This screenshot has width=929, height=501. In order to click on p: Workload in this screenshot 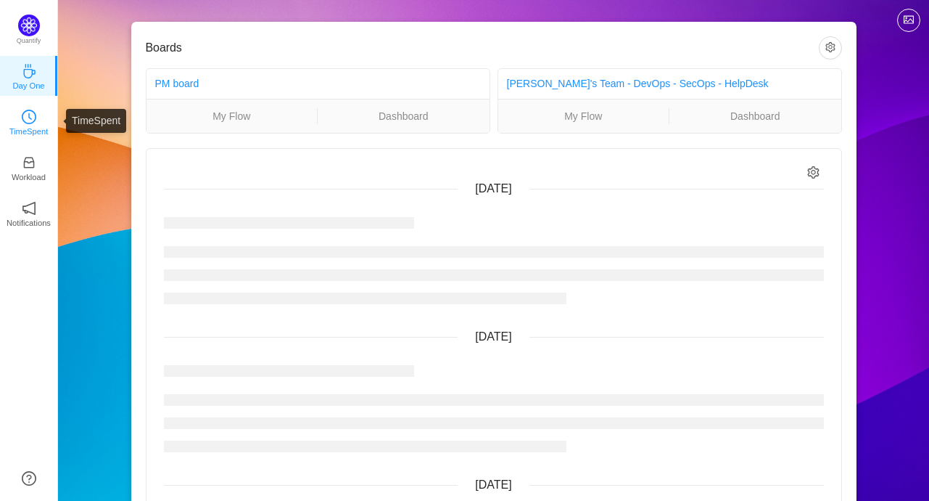, I will do `click(28, 177)`.